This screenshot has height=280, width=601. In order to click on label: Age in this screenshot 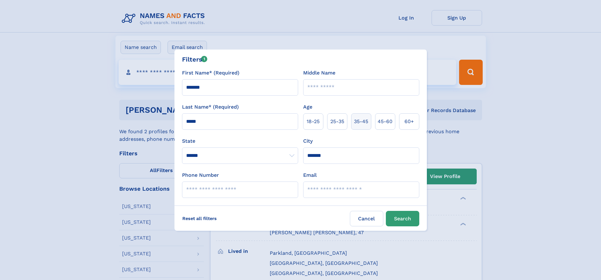, I will do `click(308, 107)`.